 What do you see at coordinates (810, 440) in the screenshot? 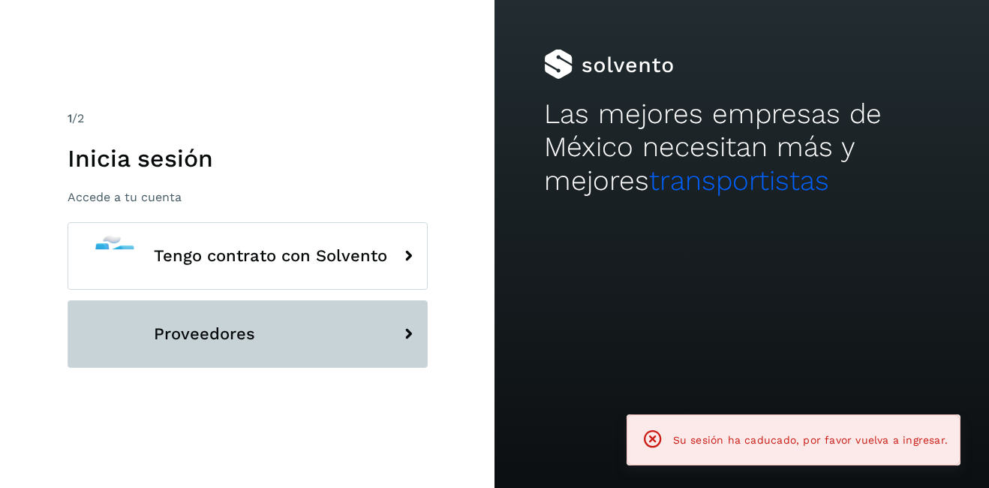
I see `span: Su sesión ha caducado, por favor vuelva a ingresar.` at bounding box center [810, 440].